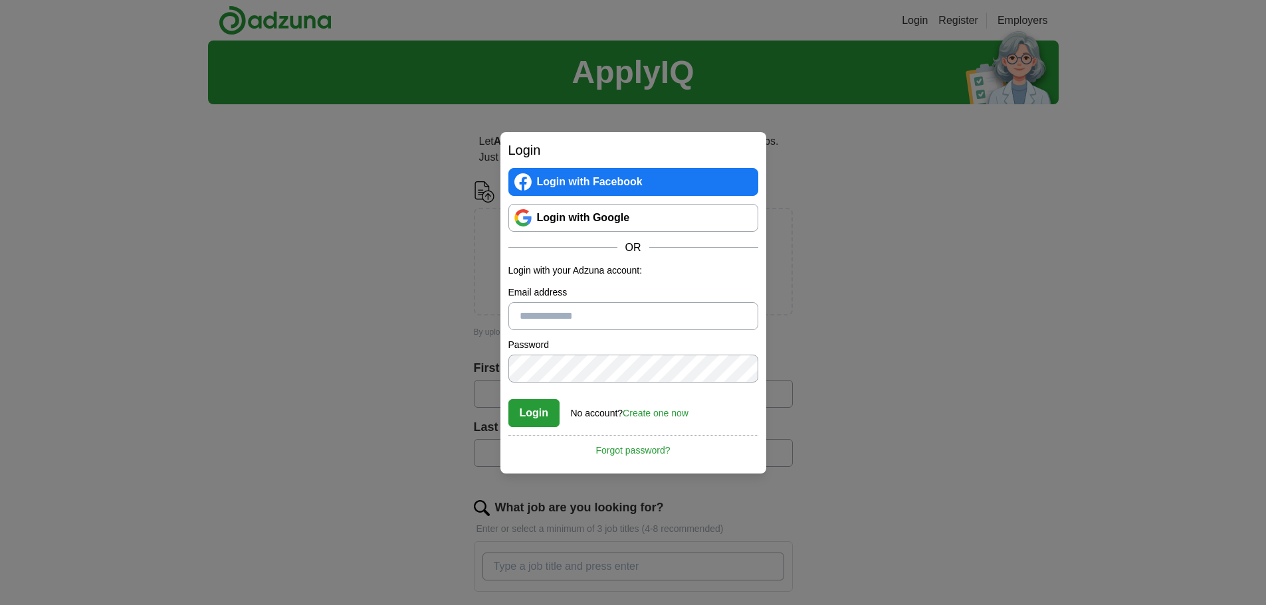  What do you see at coordinates (633, 345) in the screenshot?
I see `label: Password` at bounding box center [633, 345].